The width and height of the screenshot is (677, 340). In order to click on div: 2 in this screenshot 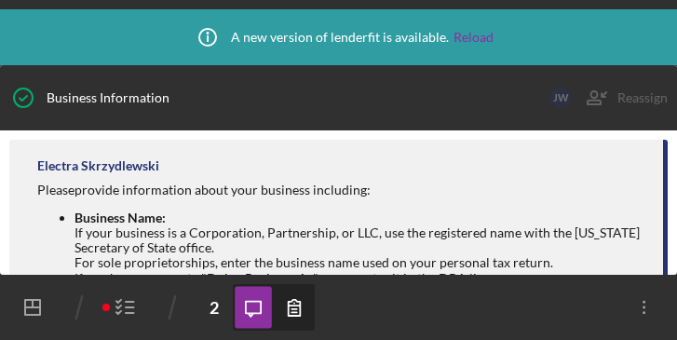, I will do `click(214, 307)`.